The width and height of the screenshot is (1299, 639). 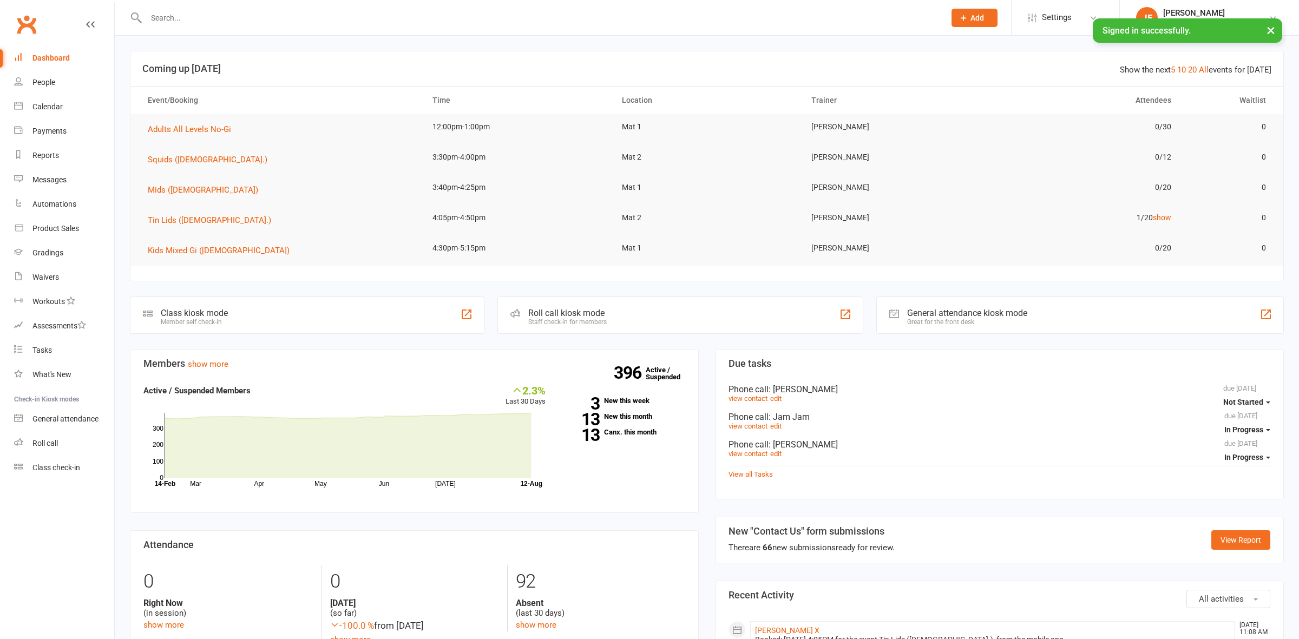 What do you see at coordinates (517, 187) in the screenshot?
I see `td: 3:40pm-4:25pm` at bounding box center [517, 187].